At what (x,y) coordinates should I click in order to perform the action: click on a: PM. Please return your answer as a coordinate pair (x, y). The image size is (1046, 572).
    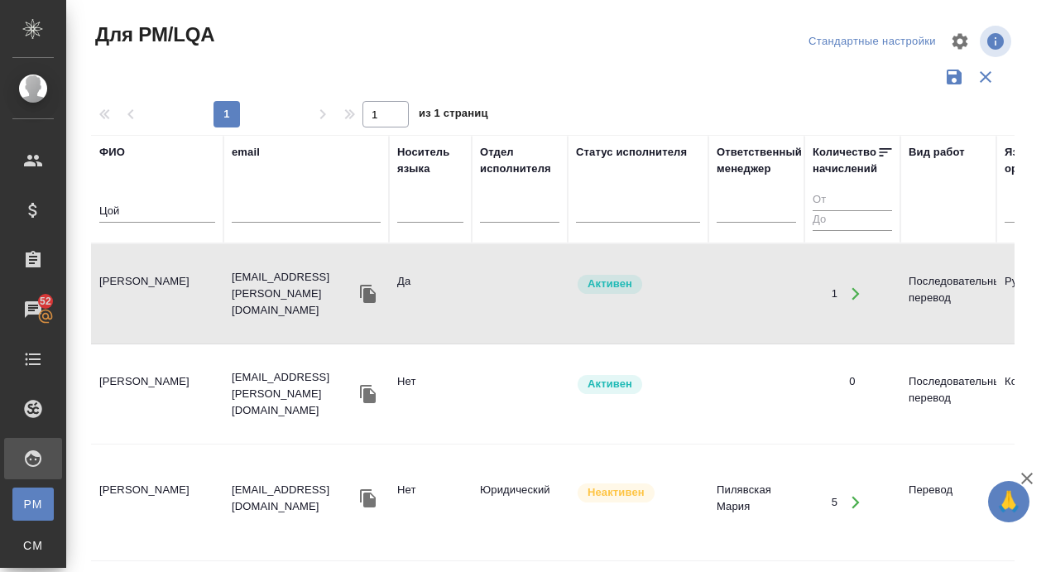
    Looking at the image, I should click on (33, 504).